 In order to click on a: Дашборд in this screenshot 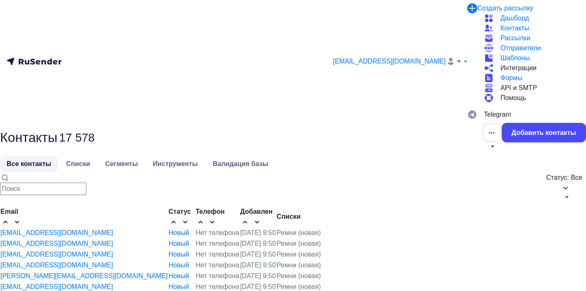, I will do `click(532, 18)`.